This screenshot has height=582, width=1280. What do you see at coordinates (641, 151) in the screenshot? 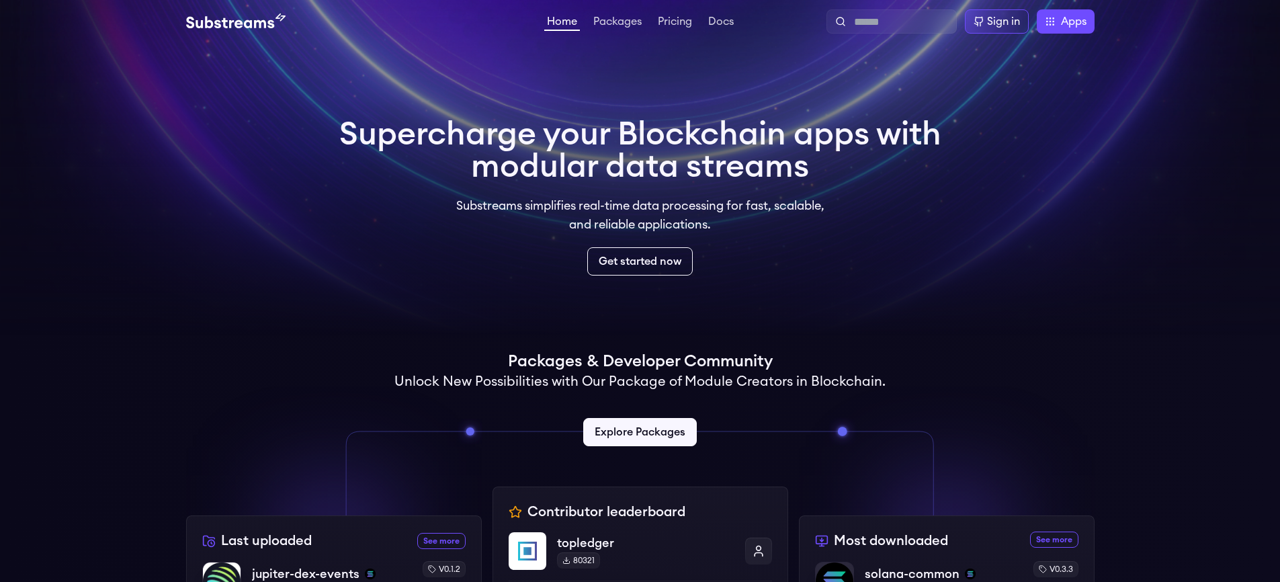
I see `h1: Supercharge your Blockchain apps with modular data streams` at bounding box center [641, 151].